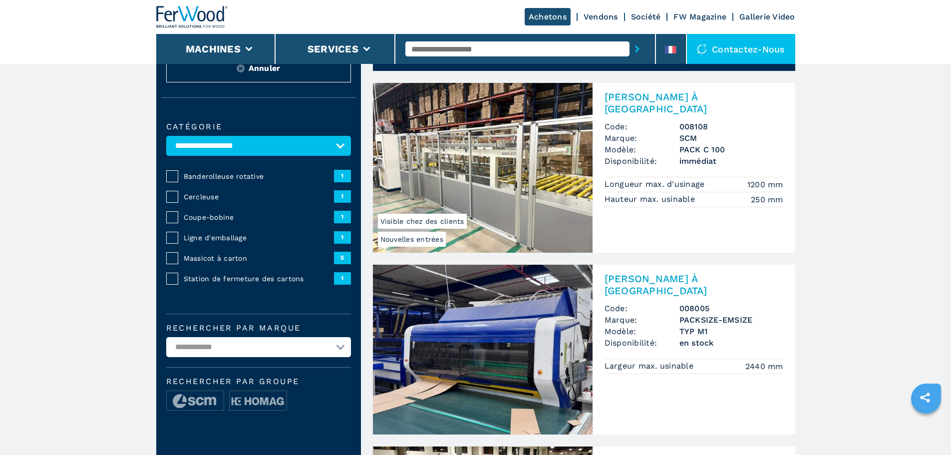 The height and width of the screenshot is (455, 951). What do you see at coordinates (646, 16) in the screenshot?
I see `a: Société` at bounding box center [646, 16].